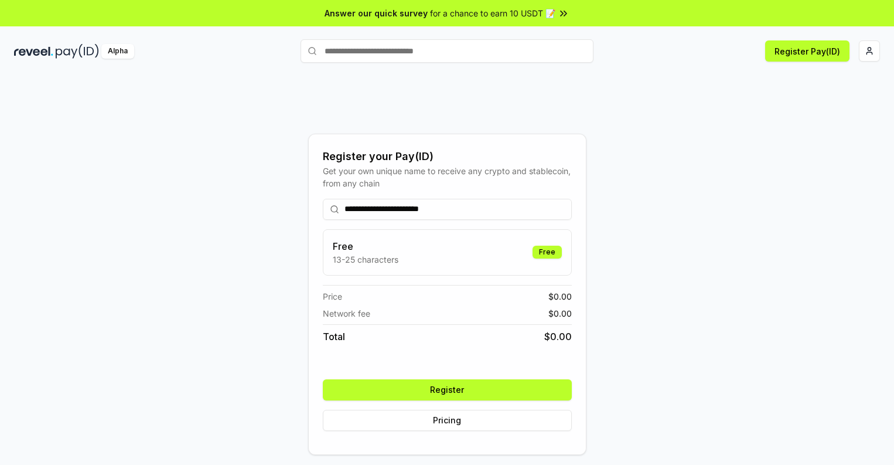 The height and width of the screenshot is (465, 894). Describe the element at coordinates (334, 336) in the screenshot. I see `span: Total` at that location.